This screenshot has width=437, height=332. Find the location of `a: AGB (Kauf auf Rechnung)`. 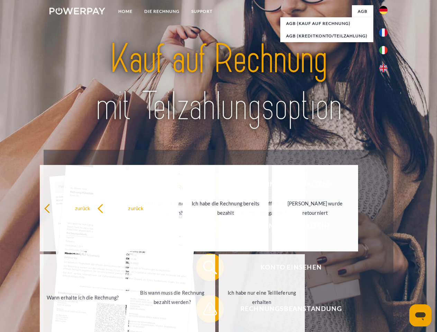

a: AGB (Kauf auf Rechnung) is located at coordinates (327, 24).